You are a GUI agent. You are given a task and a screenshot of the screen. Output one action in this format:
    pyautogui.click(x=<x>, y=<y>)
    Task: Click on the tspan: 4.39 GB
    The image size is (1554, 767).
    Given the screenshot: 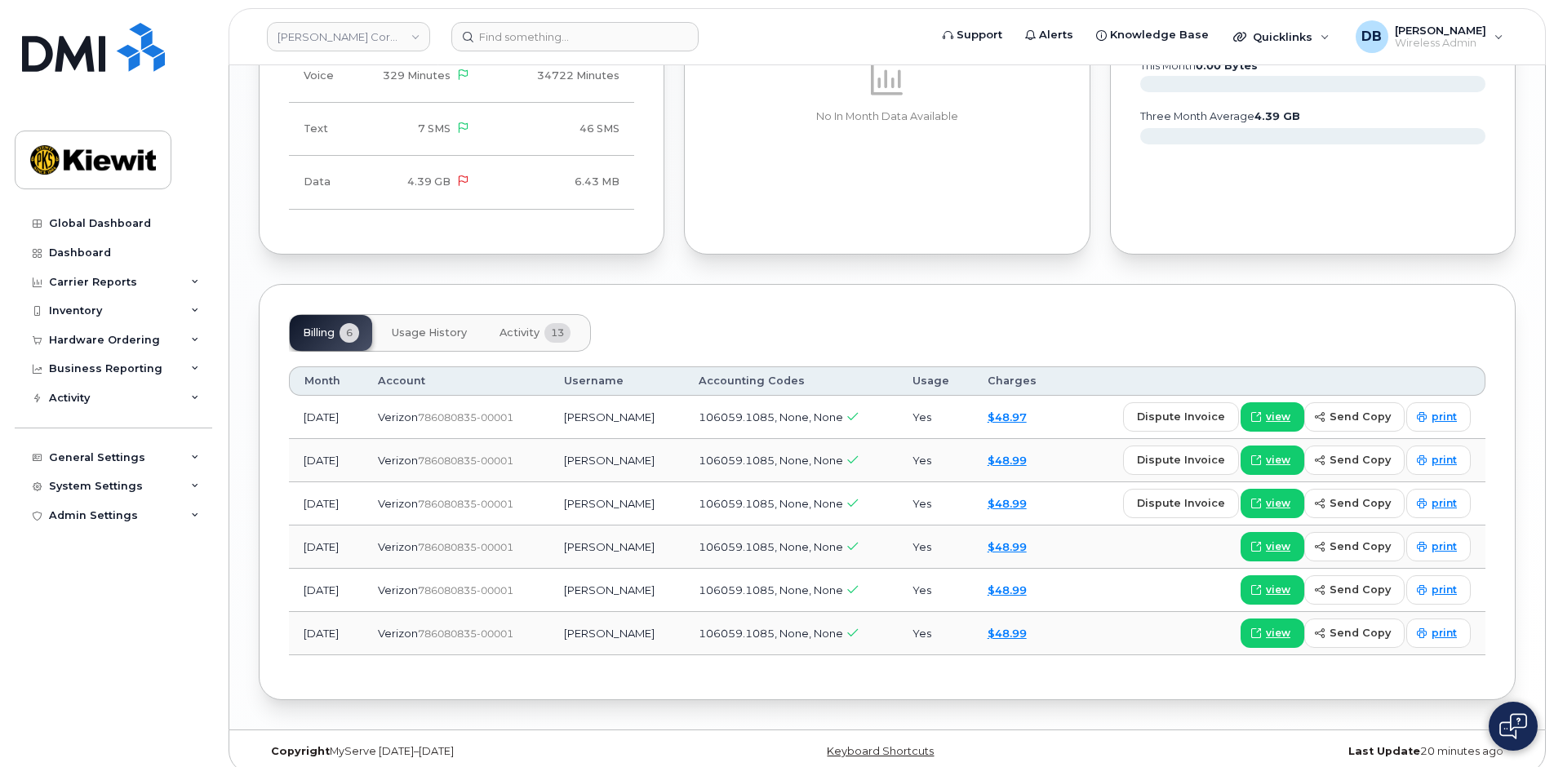 What is the action you would take?
    pyautogui.click(x=1277, y=116)
    